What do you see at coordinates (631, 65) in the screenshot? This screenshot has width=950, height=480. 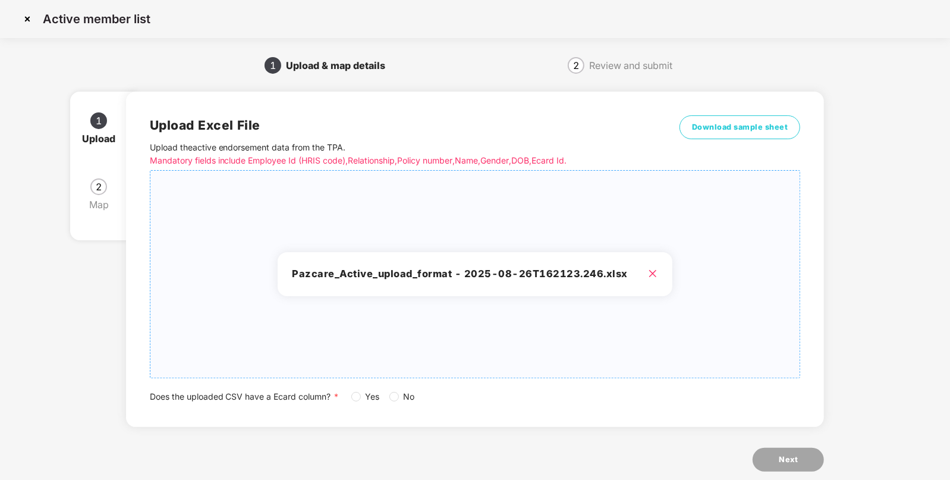 I see `div: Review and submit` at bounding box center [631, 65].